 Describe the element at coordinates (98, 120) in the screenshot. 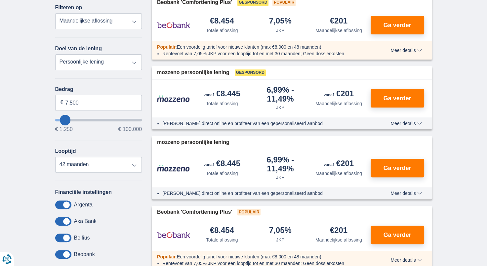

I see `input: wantToBorrow` at that location.